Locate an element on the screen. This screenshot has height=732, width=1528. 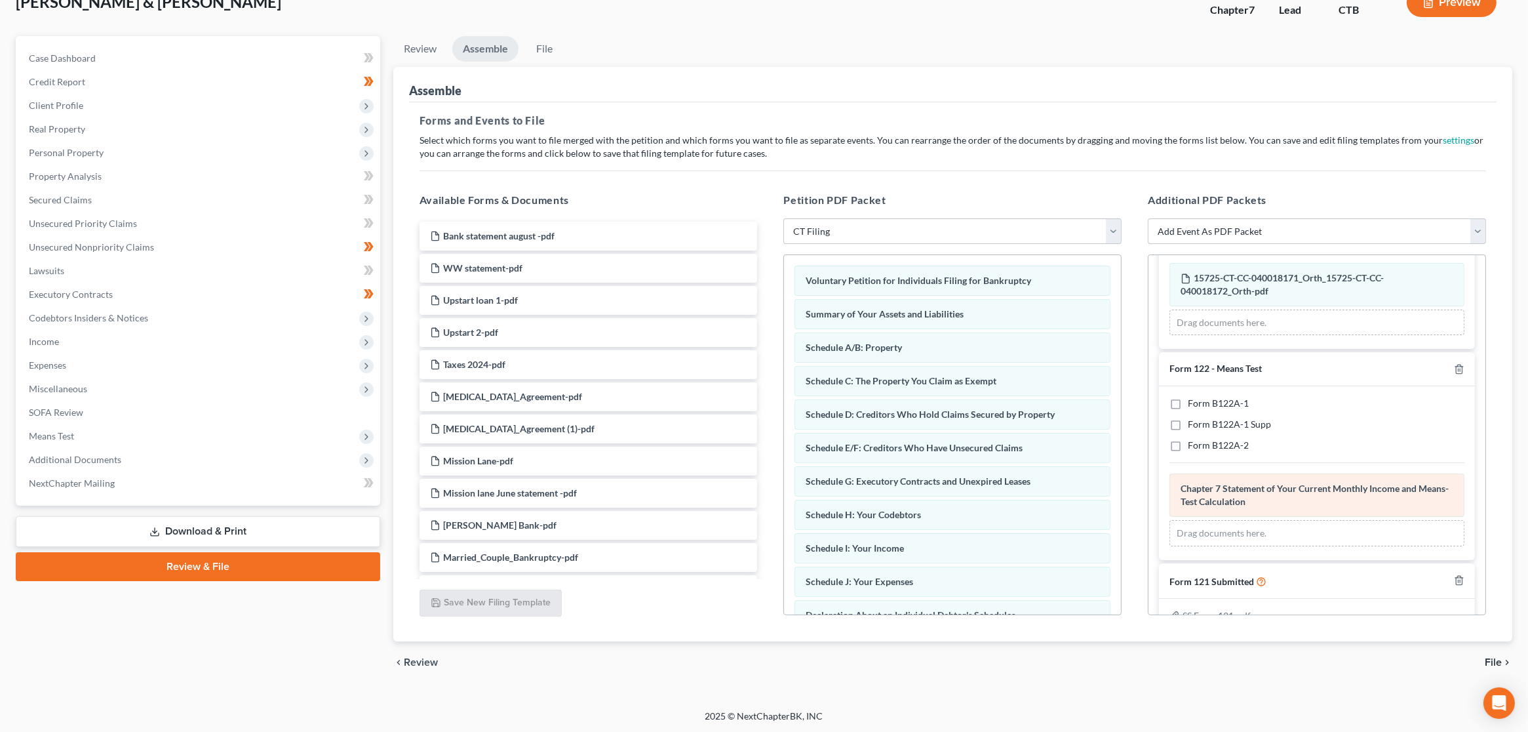
span: Property Analysis is located at coordinates (65, 176).